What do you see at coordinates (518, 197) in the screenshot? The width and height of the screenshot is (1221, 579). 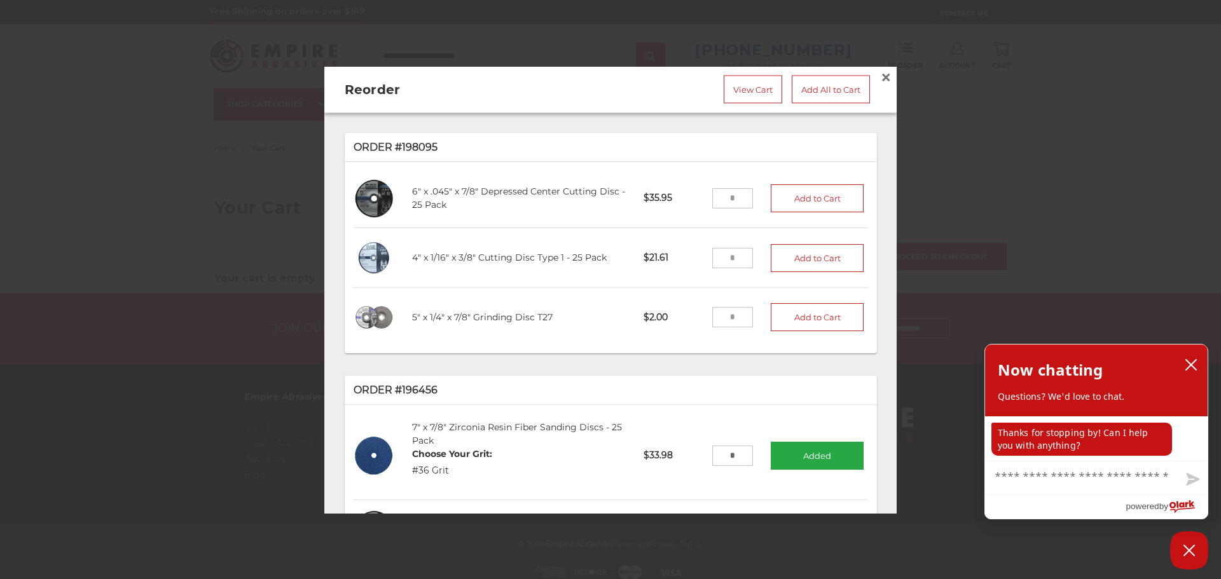 I see `a: 6" x .045" x 7/8" Depressed Center Cutting Disc - 25 Pack` at bounding box center [518, 197].